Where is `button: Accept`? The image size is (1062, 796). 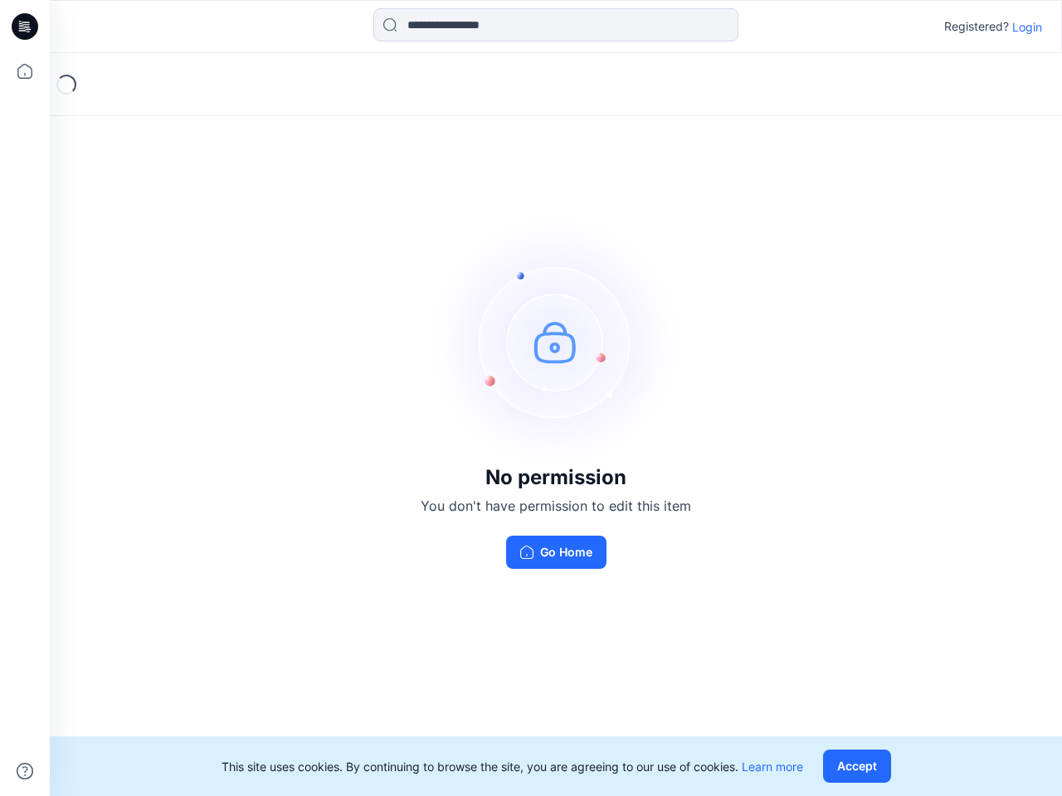 button: Accept is located at coordinates (857, 767).